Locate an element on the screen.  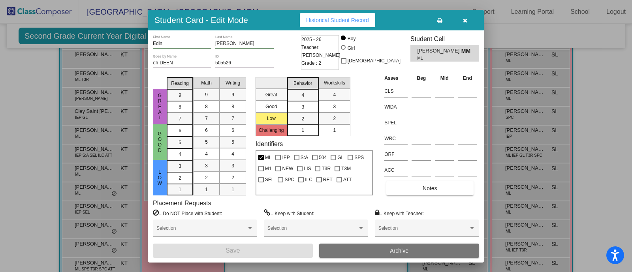
span: LIS is located at coordinates (307, 169).